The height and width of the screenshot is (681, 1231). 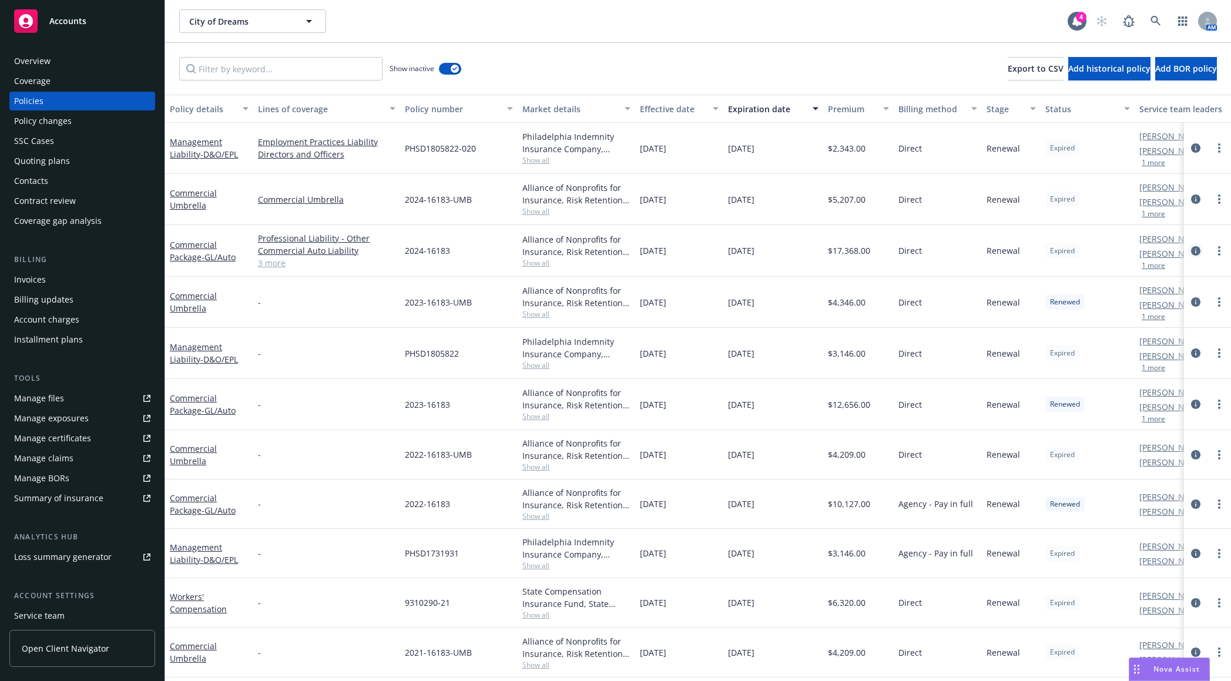 What do you see at coordinates (82, 121) in the screenshot?
I see `a: Policy changes` at bounding box center [82, 121].